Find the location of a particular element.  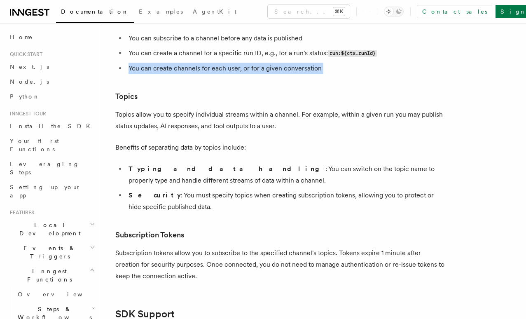

a: Overview is located at coordinates (56, 294).